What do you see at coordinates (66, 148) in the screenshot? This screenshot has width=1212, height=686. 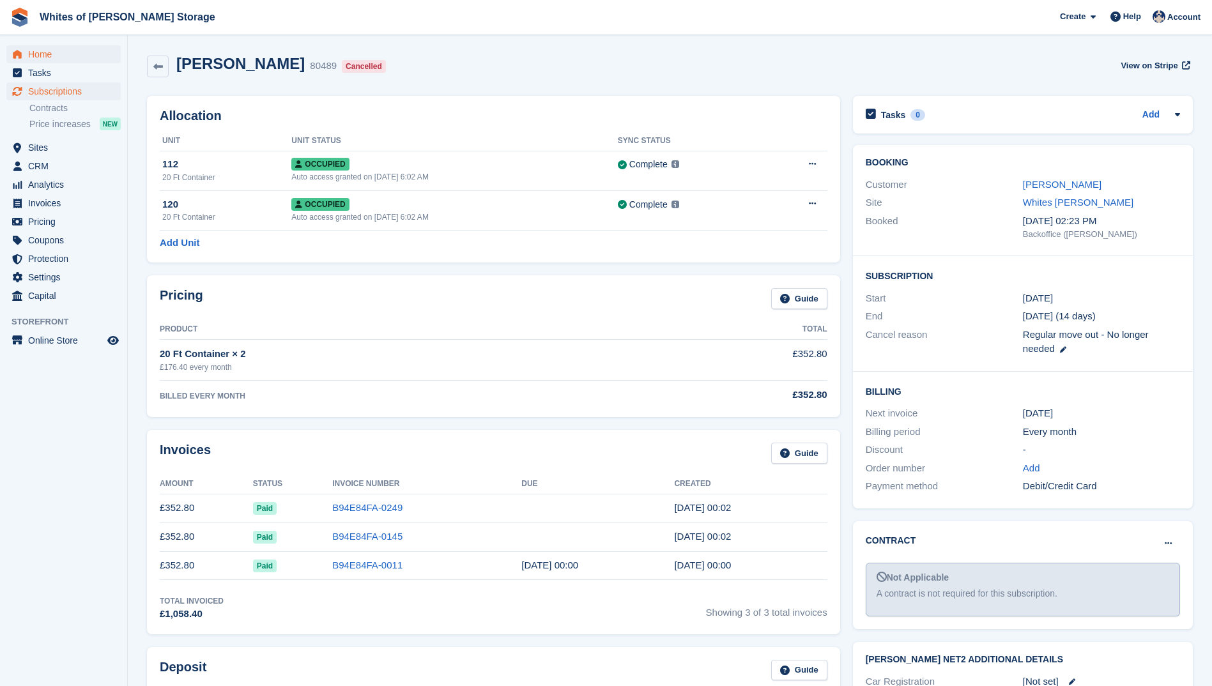 I see `span: Sites` at bounding box center [66, 148].